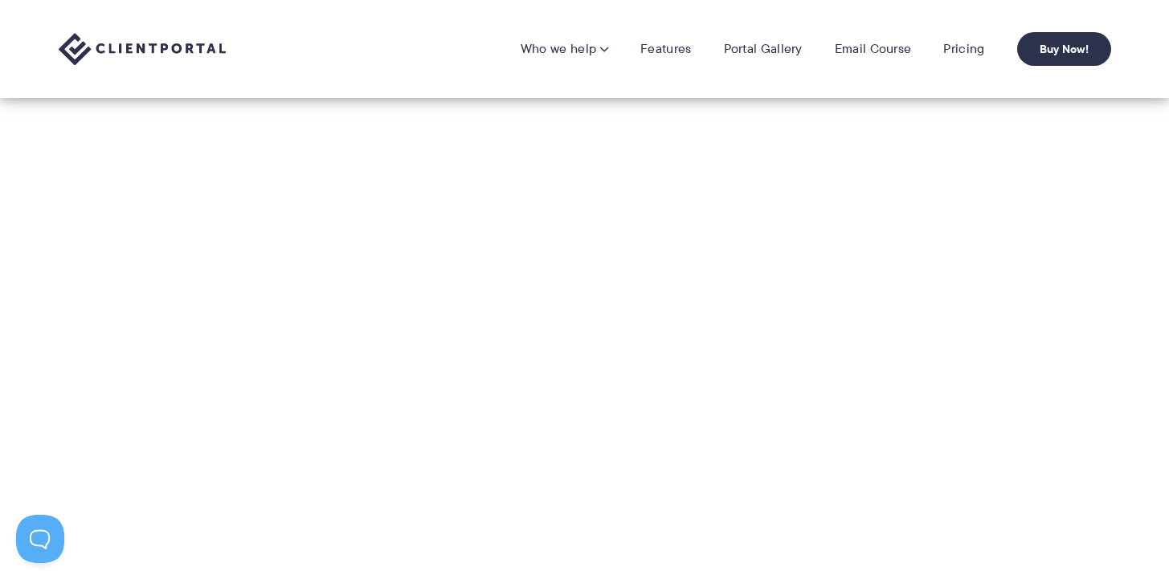  I want to click on a: Portal Gallery, so click(763, 49).